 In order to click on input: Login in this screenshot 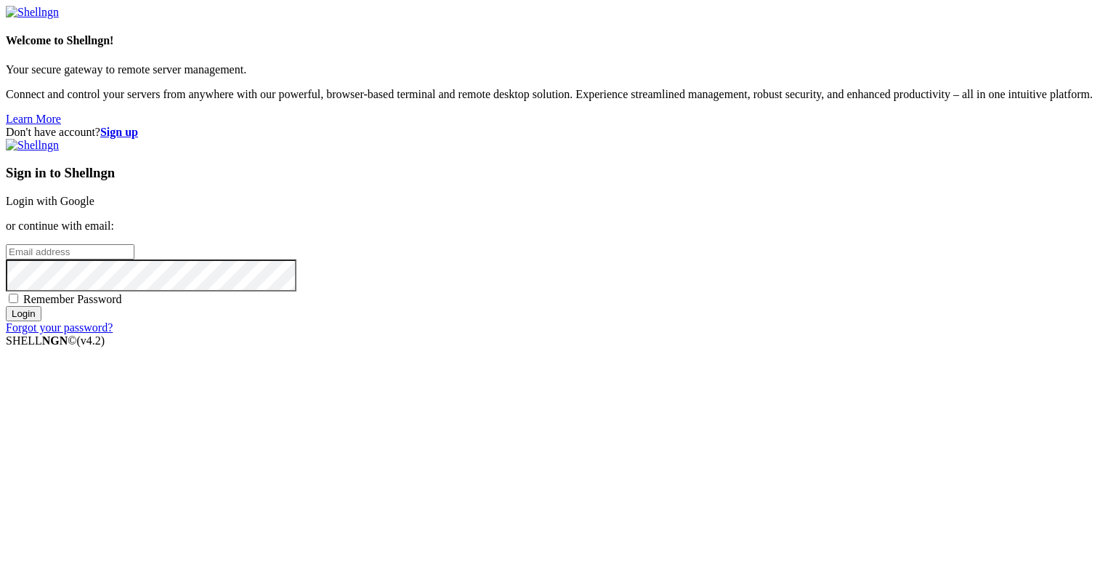, I will do `click(23, 313)`.